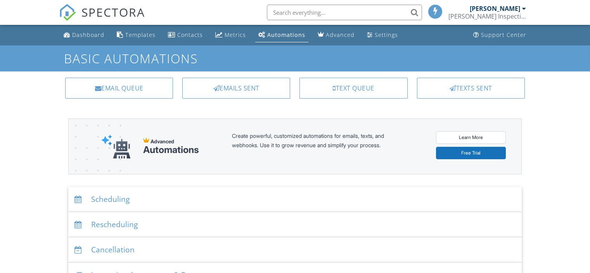  I want to click on h1: Basic Automations, so click(295, 58).